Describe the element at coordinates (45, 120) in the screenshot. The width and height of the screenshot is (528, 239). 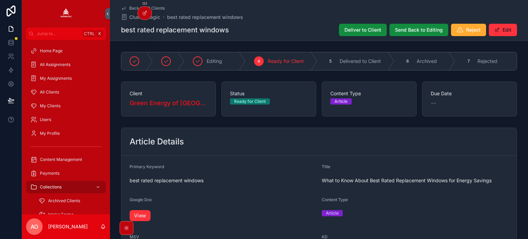
I see `span: Users` at that location.